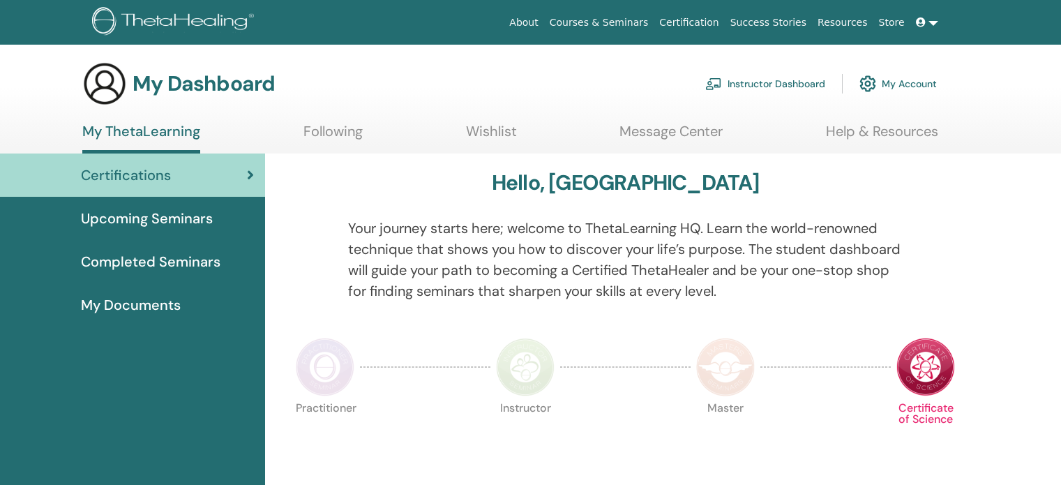 This screenshot has height=485, width=1061. What do you see at coordinates (325, 432) in the screenshot?
I see `p: Practitioner` at bounding box center [325, 432].